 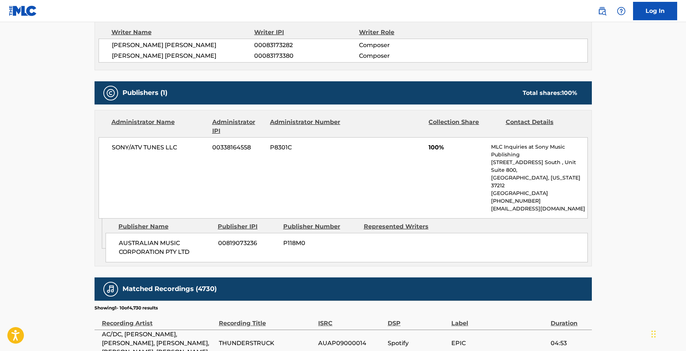 What do you see at coordinates (23, 11) in the screenshot?
I see `img: MLC Logo` at bounding box center [23, 11].